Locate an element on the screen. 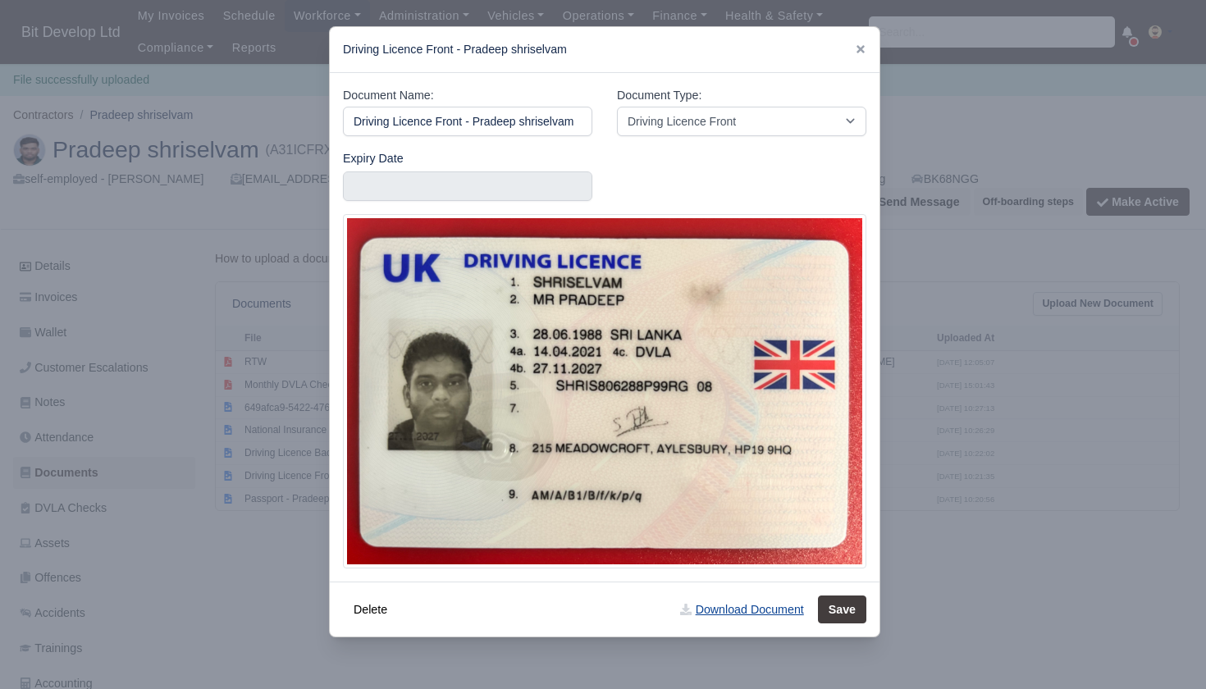 The image size is (1206, 689). button: Delete is located at coordinates (370, 609).